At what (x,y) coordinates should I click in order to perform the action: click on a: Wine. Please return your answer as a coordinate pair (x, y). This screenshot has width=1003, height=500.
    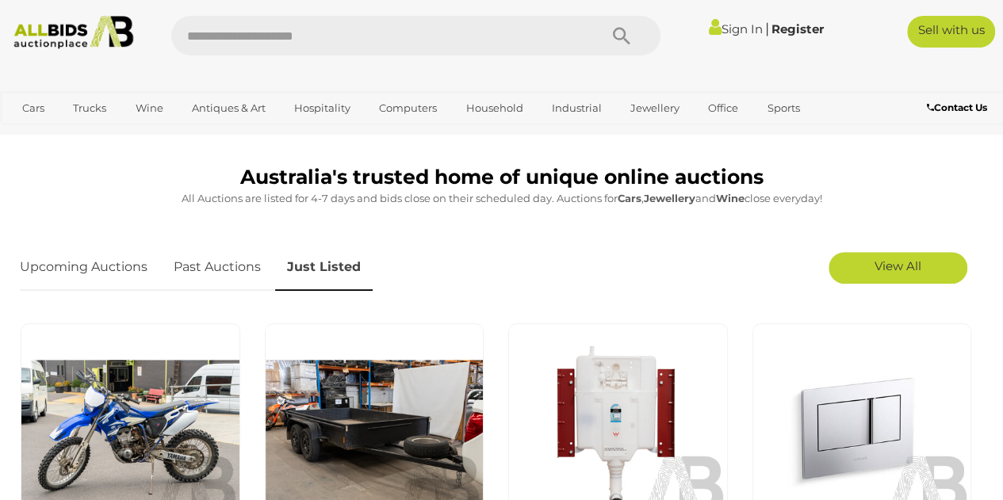
    Looking at the image, I should click on (148, 108).